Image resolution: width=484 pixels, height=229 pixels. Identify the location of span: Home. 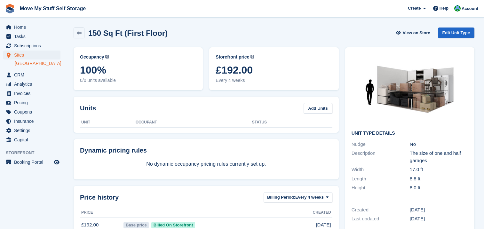
(33, 27).